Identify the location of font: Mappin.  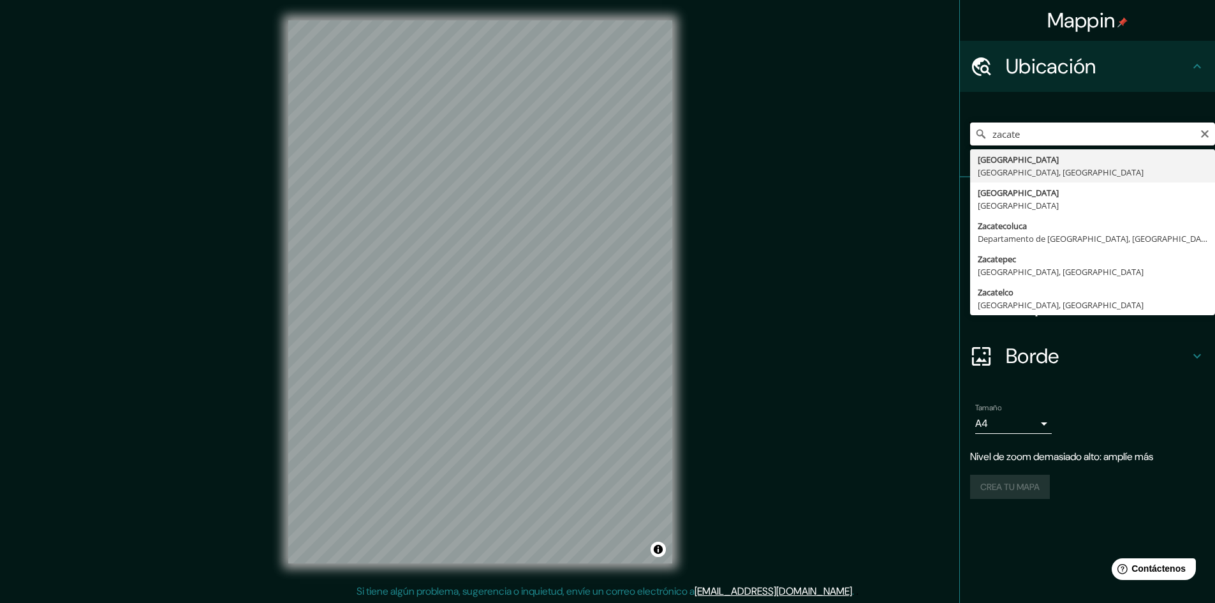
(1081, 20).